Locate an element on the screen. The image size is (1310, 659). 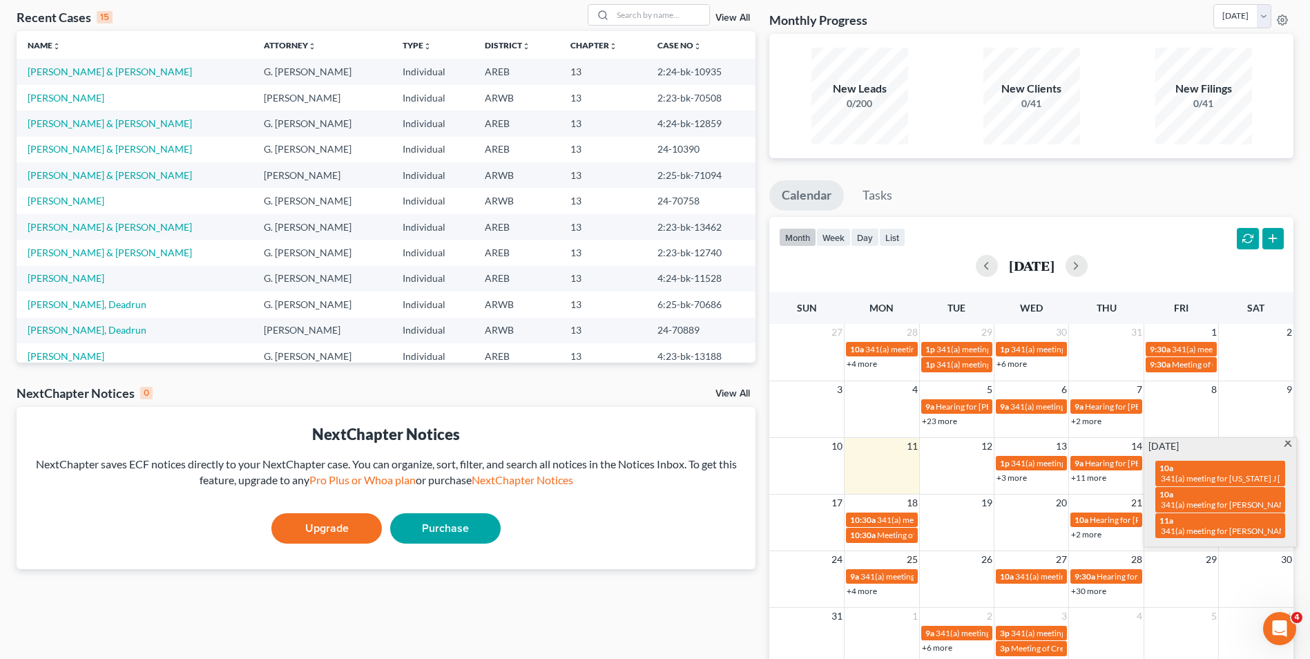
td: 2:23-bk-70508 is located at coordinates (701, 97).